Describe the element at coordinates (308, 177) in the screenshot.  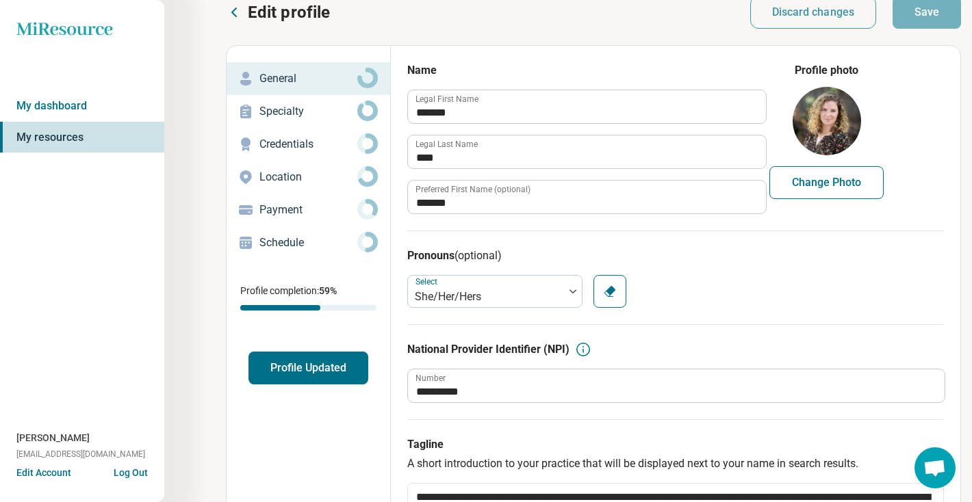
I see `p: Location` at that location.